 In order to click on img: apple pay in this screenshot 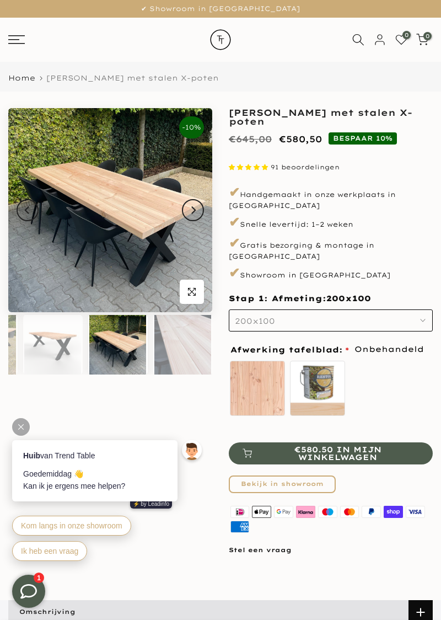, I will do `click(262, 511)`.